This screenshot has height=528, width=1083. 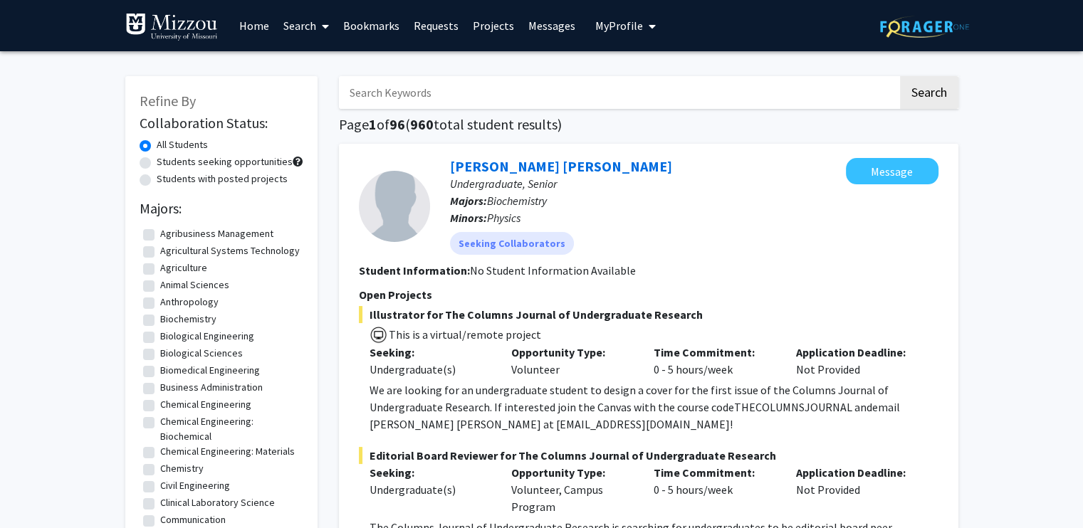 What do you see at coordinates (211, 387) in the screenshot?
I see `label: Business Administration` at bounding box center [211, 387].